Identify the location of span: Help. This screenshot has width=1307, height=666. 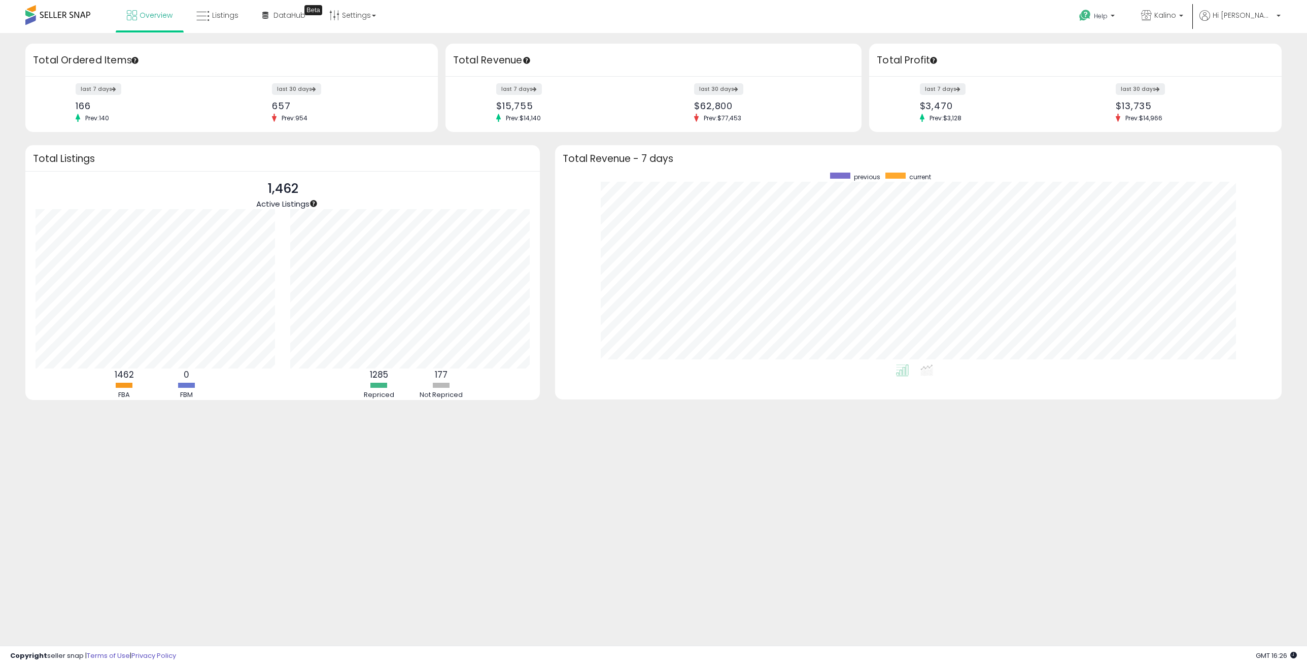
(1101, 16).